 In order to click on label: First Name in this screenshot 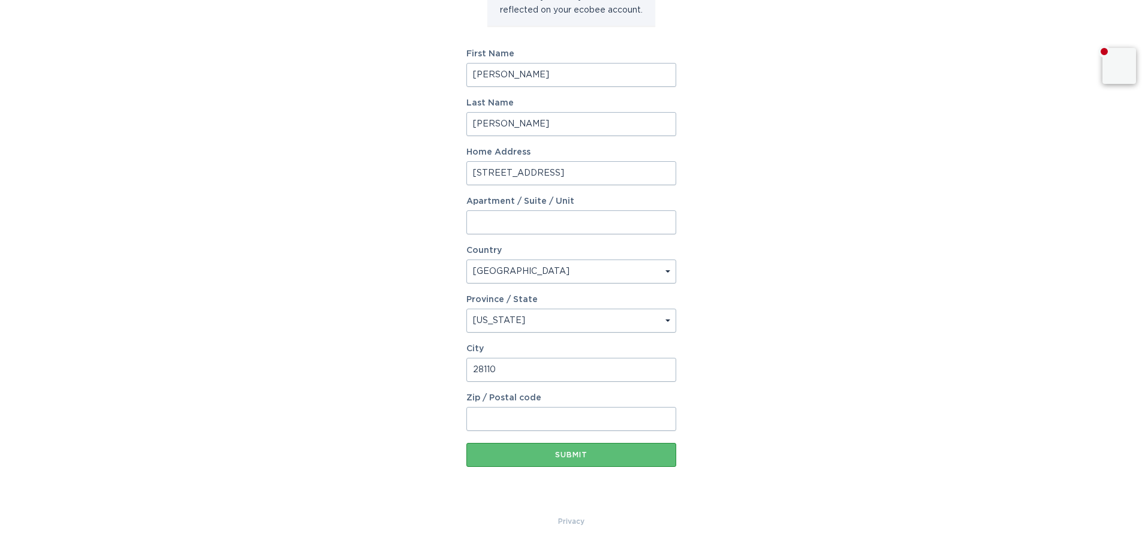, I will do `click(571, 54)`.